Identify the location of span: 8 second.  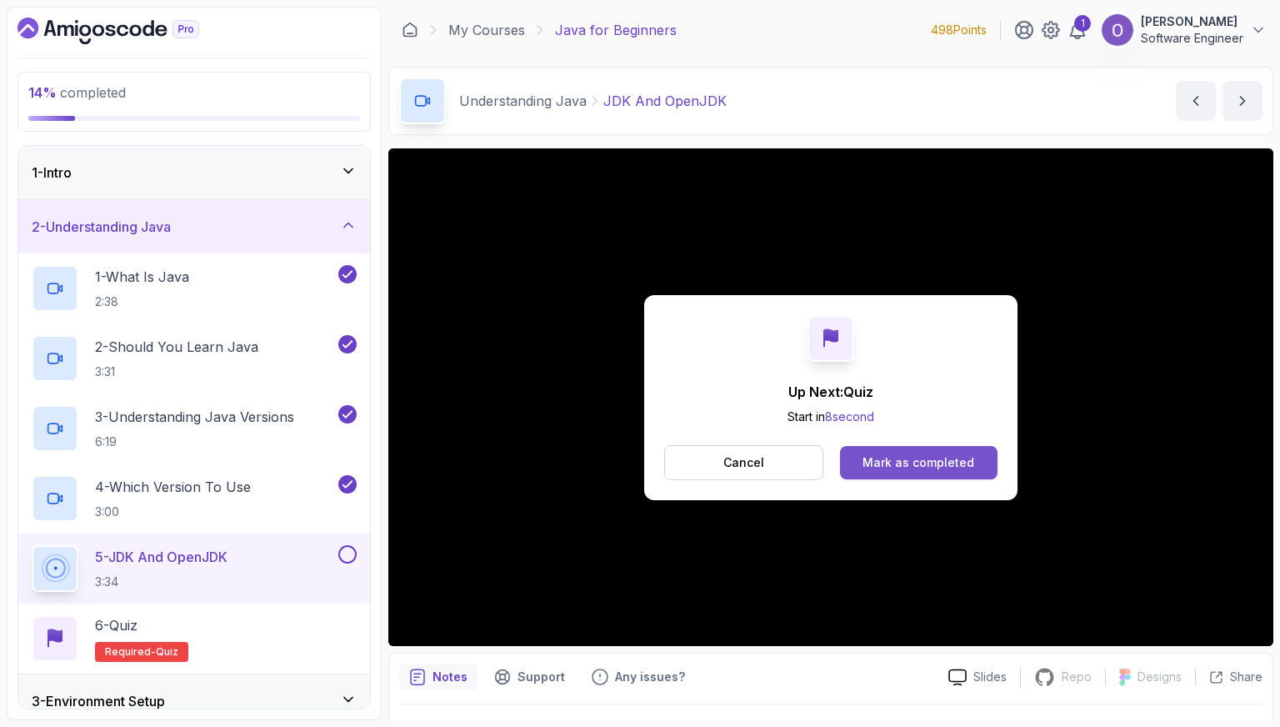
(849, 416).